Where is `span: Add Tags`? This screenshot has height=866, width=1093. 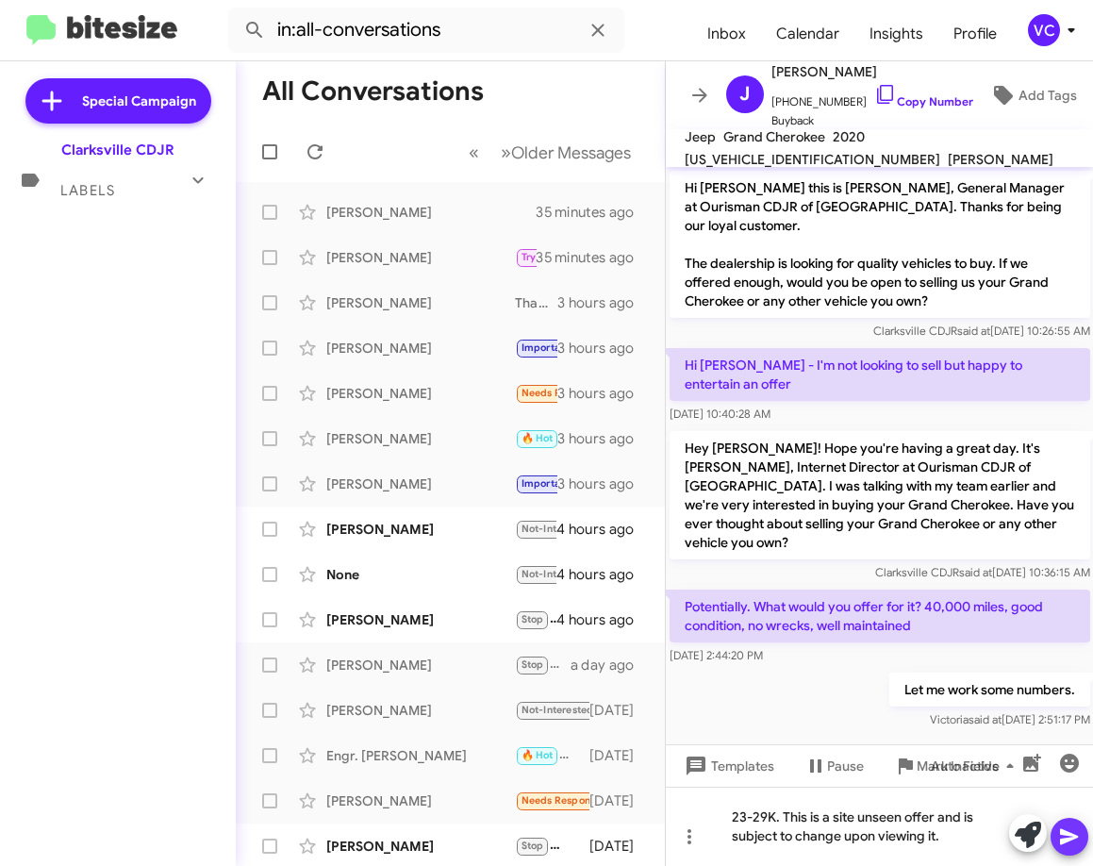 span: Add Tags is located at coordinates (1048, 95).